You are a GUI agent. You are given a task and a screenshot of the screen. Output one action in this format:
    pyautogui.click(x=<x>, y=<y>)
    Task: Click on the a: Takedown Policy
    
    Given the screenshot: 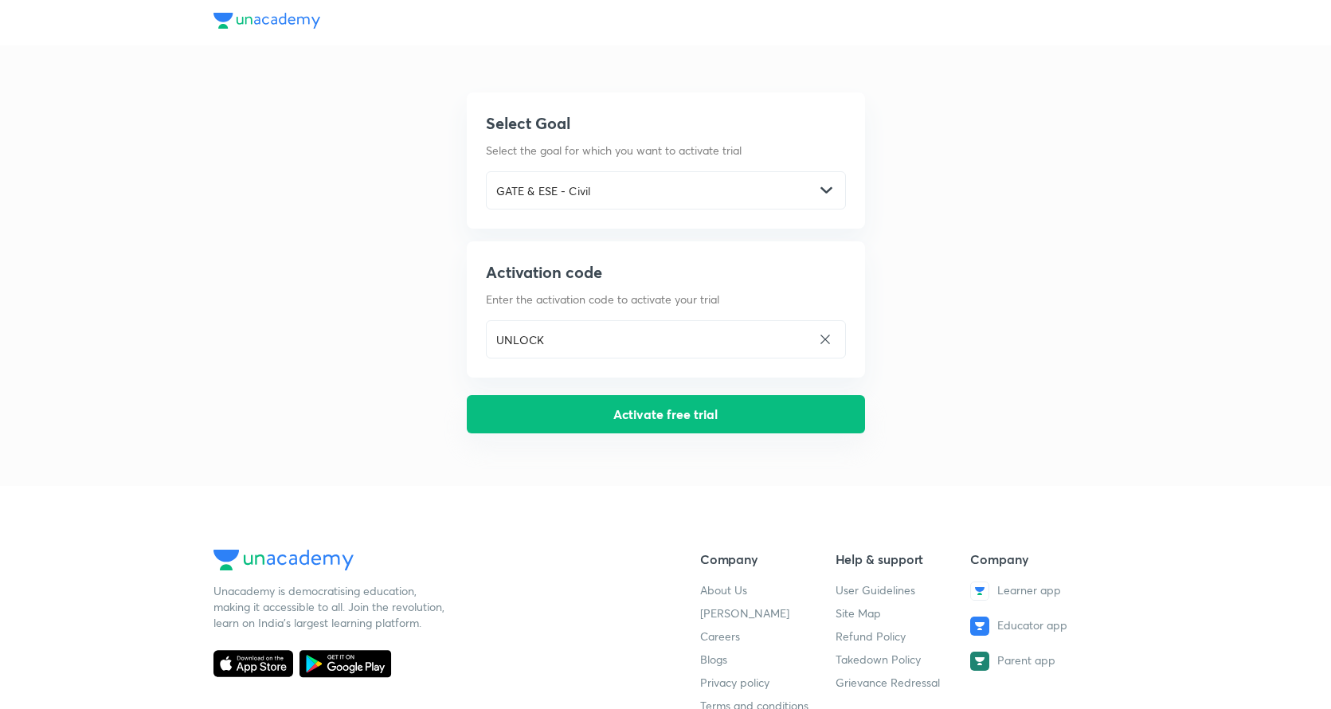 What is the action you would take?
    pyautogui.click(x=878, y=659)
    